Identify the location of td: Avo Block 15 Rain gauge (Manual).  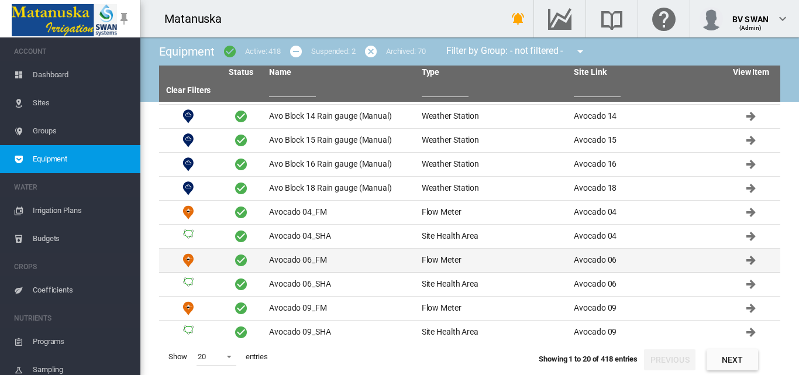
(341, 140).